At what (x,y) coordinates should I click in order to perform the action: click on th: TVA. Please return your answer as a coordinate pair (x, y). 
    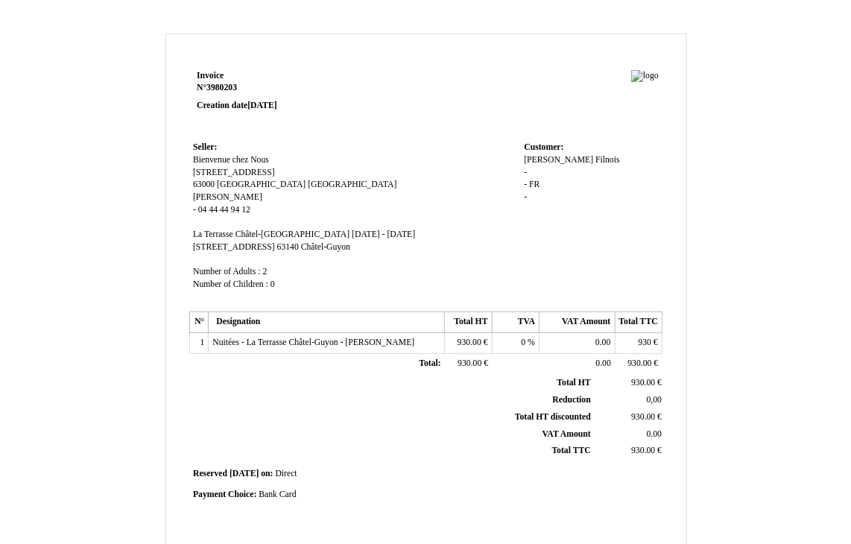
    Looking at the image, I should click on (515, 323).